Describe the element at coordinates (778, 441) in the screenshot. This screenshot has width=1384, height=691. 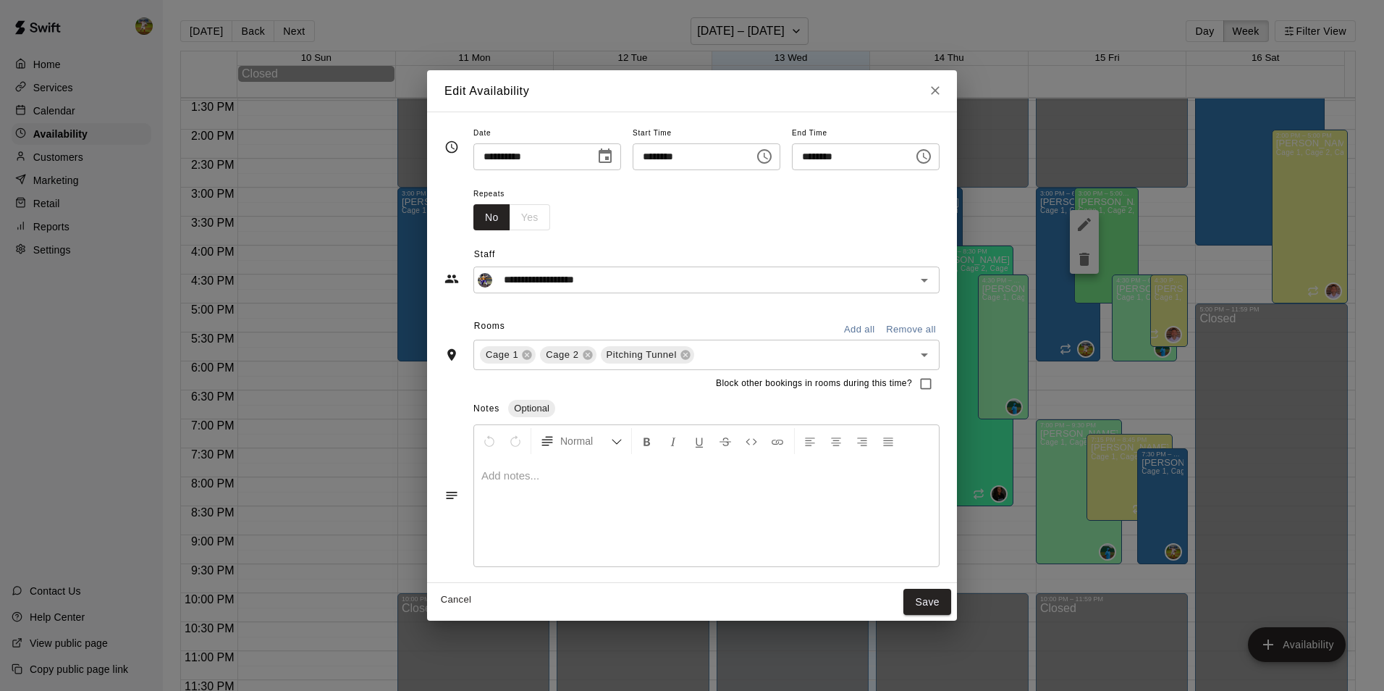
I see `button: Insert Link` at that location.